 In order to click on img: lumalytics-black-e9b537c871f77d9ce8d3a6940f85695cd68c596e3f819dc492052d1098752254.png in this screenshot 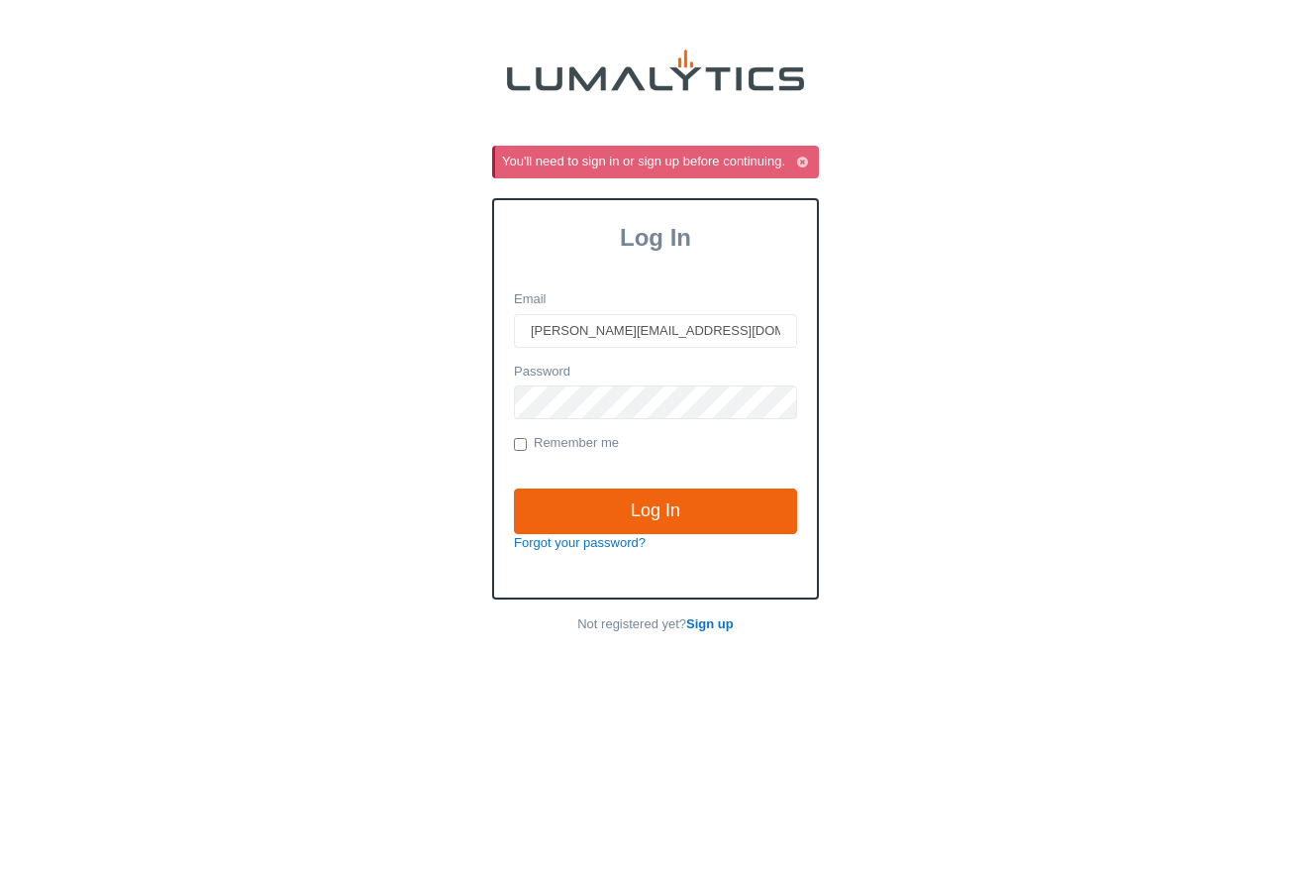, I will do `click(656, 70)`.